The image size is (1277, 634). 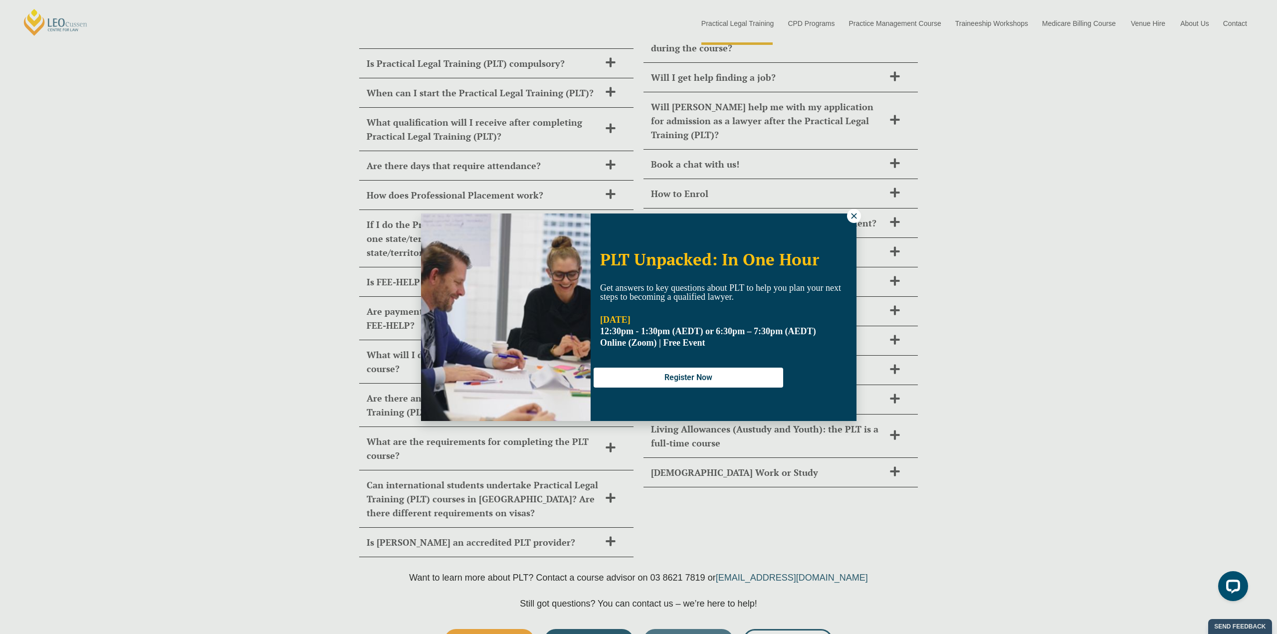 I want to click on strong: 12:30pm - 1:30pm (AEDT) or 6:30pm – 7:30pm (AEDT), so click(x=708, y=331).